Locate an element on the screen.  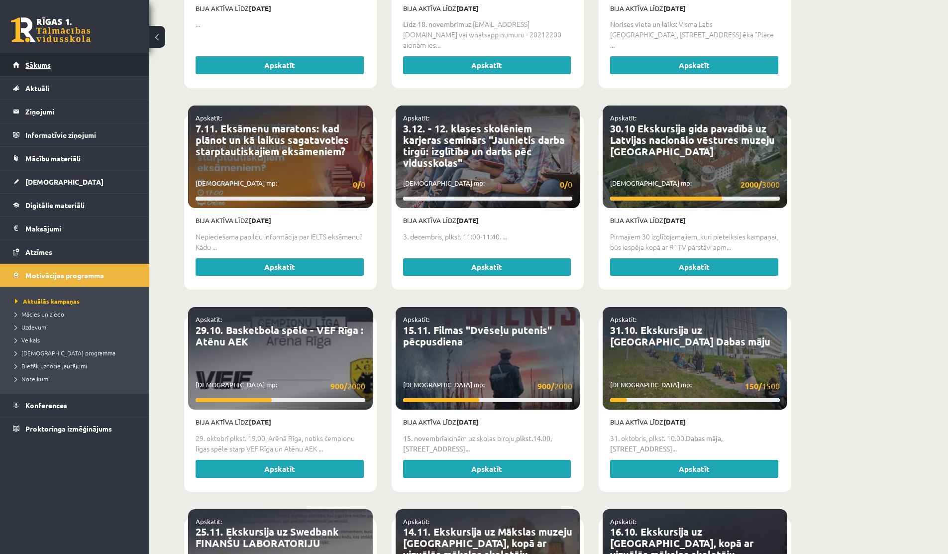
strong: Līdz 18. novembrim is located at coordinates (434, 24).